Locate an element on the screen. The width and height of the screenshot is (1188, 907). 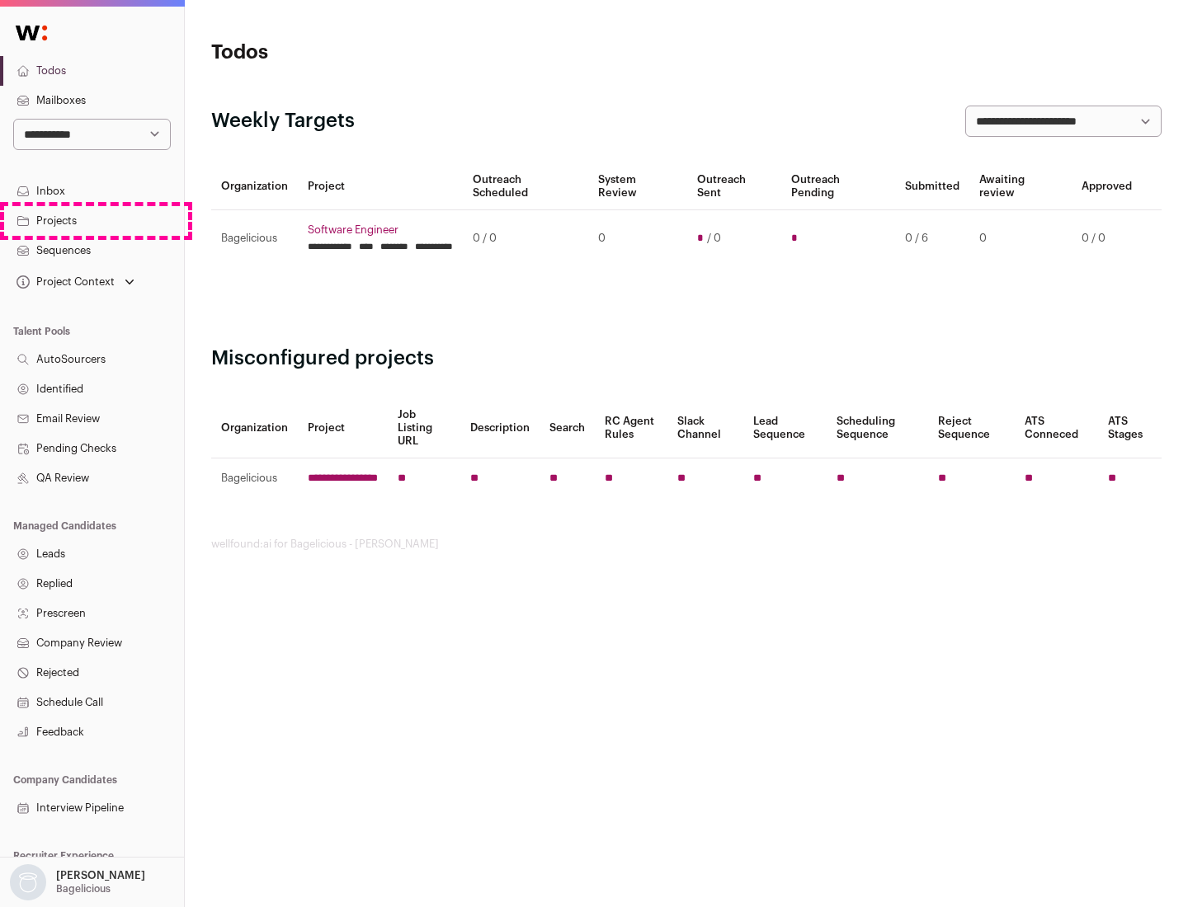
th: Job Listing URL is located at coordinates (424, 428).